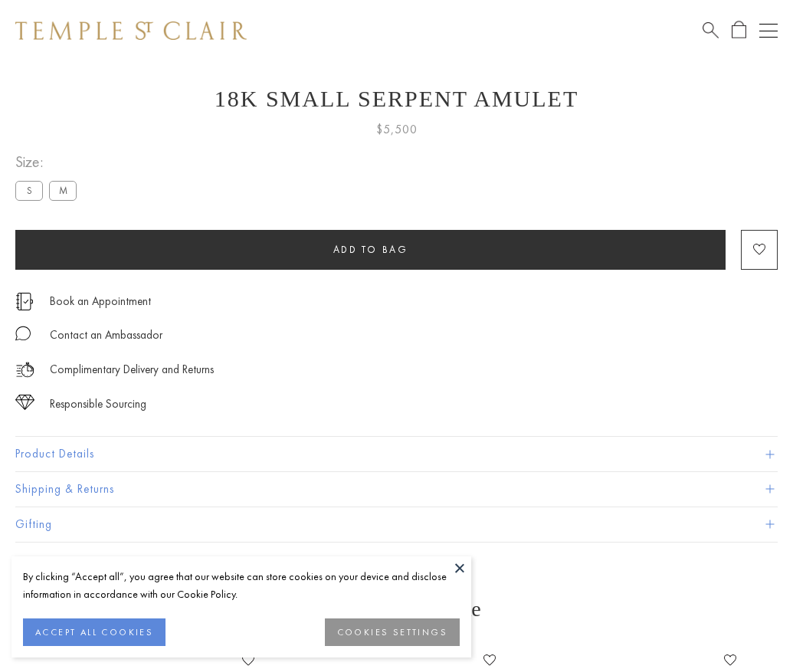 Image resolution: width=793 pixels, height=669 pixels. I want to click on button: Gifting, so click(396, 524).